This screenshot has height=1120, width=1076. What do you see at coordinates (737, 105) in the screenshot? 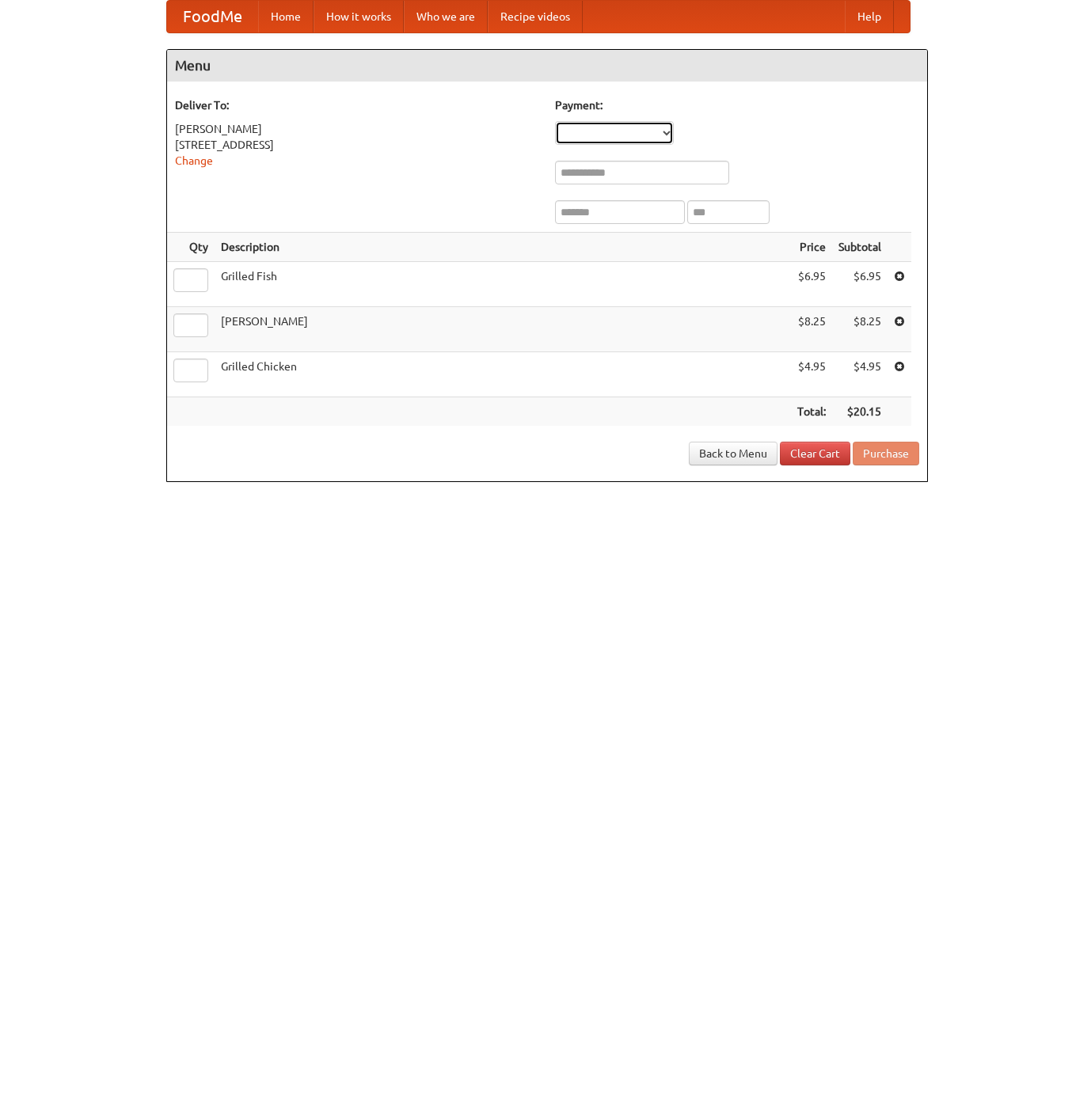
I see `h5: Payment:` at bounding box center [737, 105].